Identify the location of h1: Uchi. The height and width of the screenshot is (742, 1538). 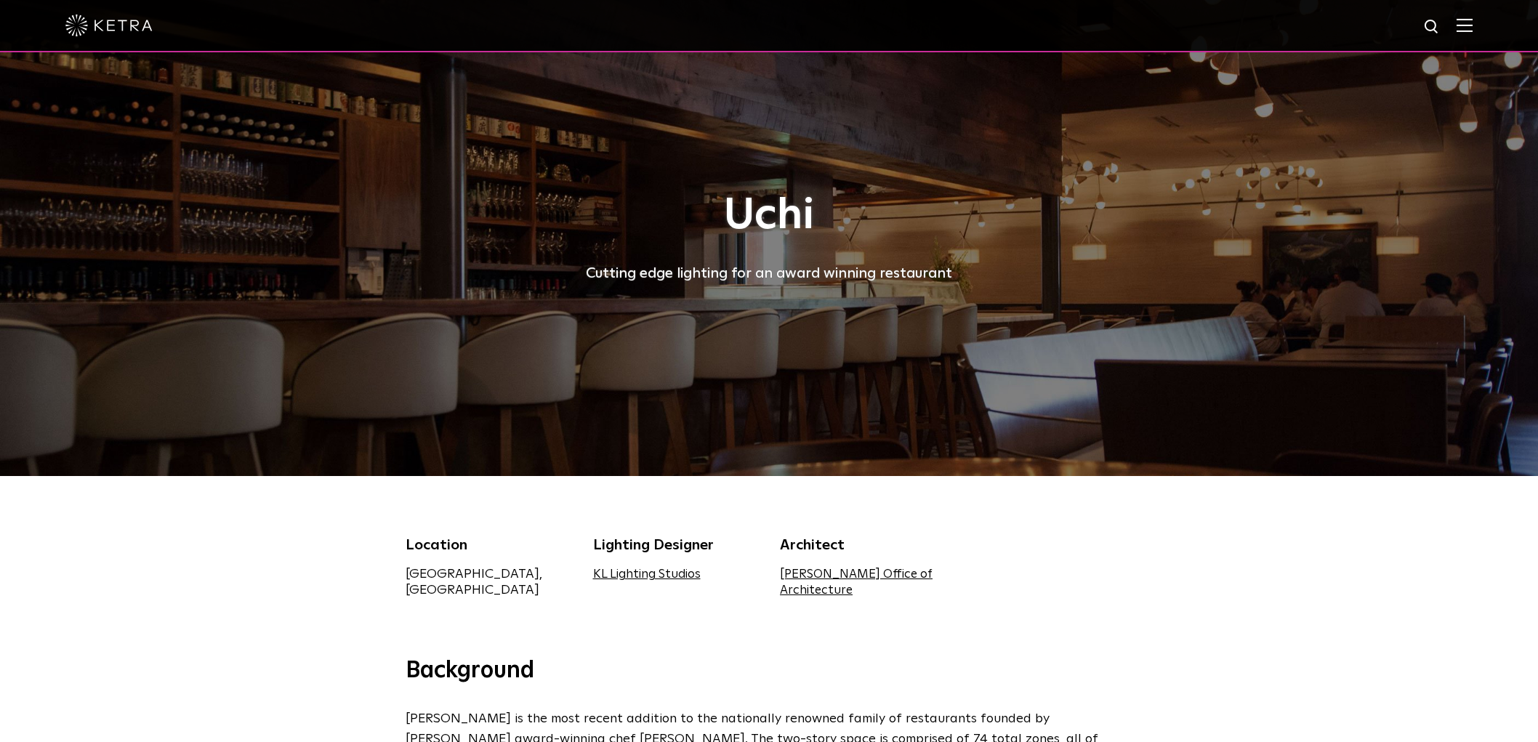
(769, 216).